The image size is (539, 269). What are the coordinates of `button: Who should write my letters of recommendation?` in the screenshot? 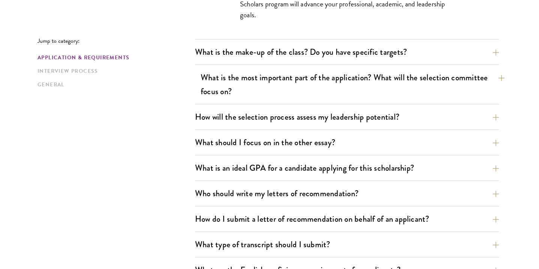 It's located at (347, 193).